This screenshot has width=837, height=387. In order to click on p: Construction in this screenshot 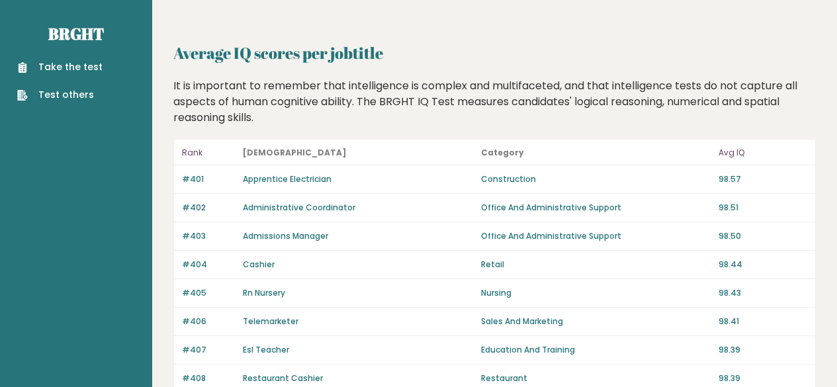, I will do `click(596, 179)`.